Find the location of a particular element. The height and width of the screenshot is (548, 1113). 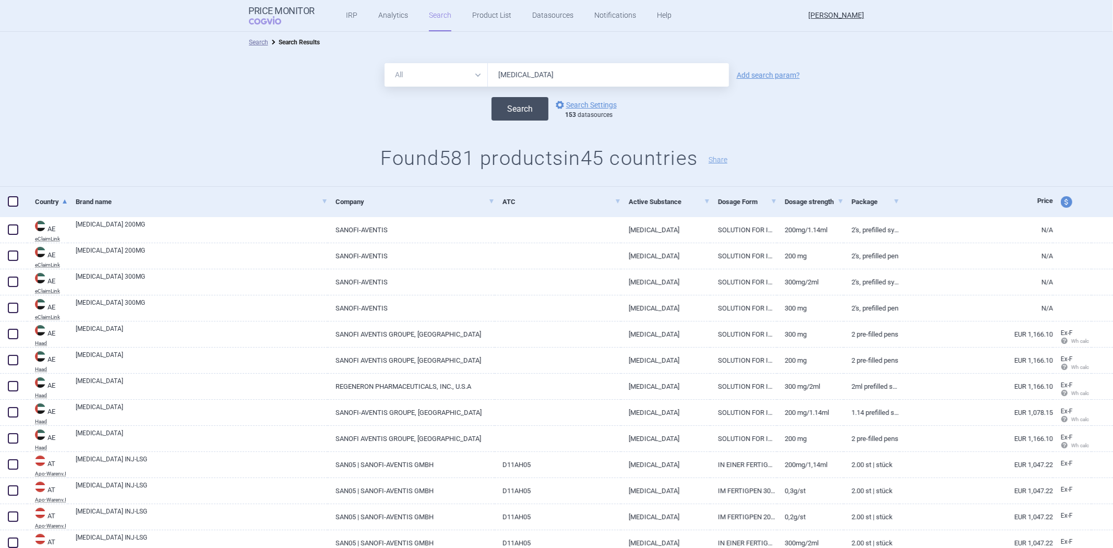

a: Search Settings is located at coordinates (585, 105).